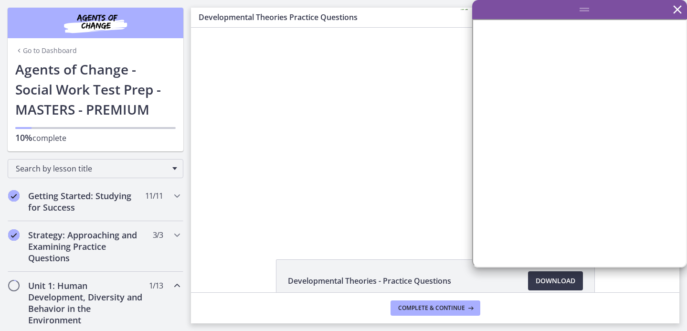 The width and height of the screenshot is (687, 331). I want to click on span: 11 / 11, so click(154, 196).